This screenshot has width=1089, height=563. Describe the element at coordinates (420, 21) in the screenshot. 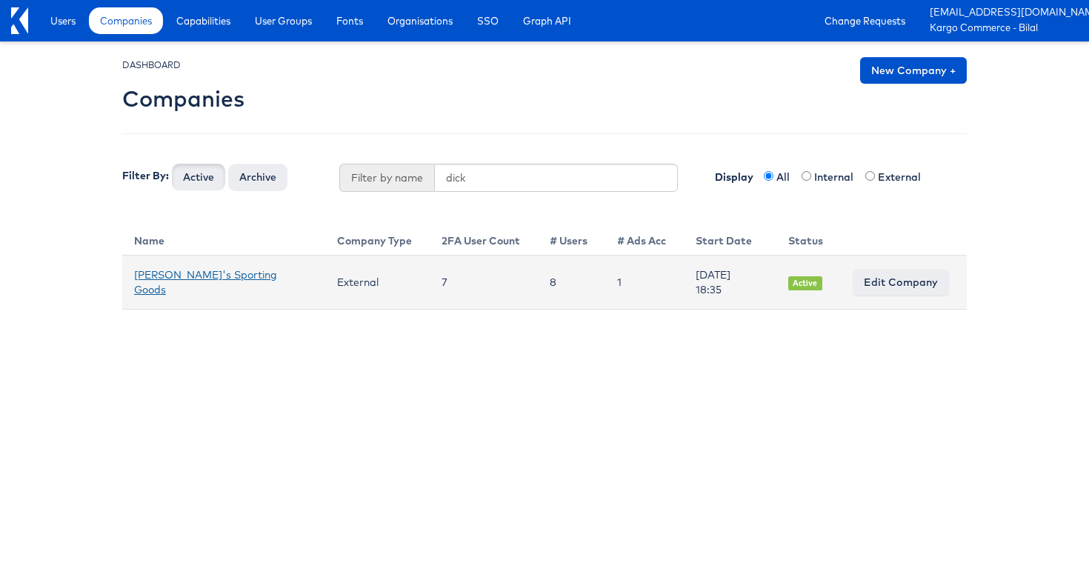

I see `a: Organisations` at that location.